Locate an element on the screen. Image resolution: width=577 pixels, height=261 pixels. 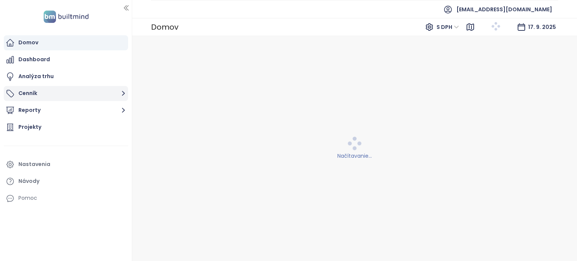
a: Dashboard is located at coordinates (66, 60).